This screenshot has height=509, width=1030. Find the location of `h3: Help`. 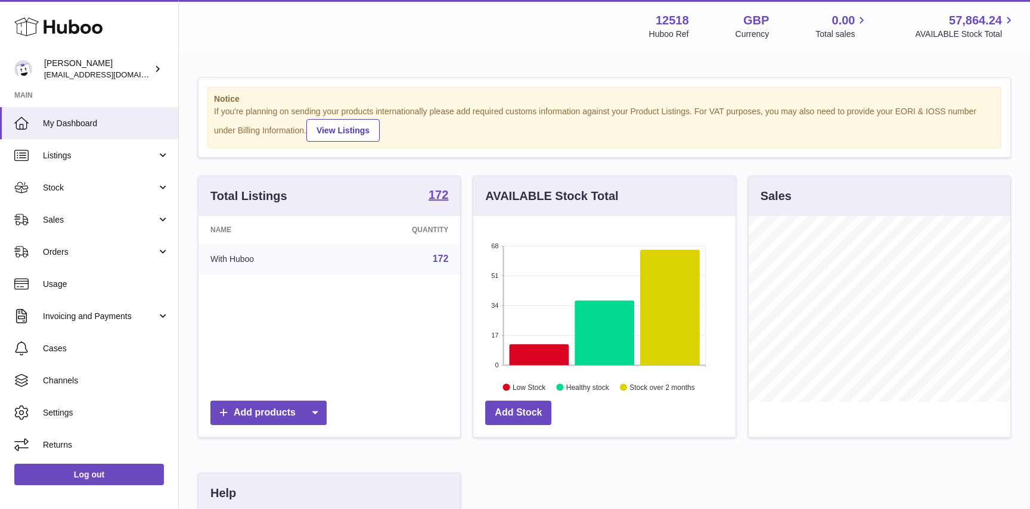

h3: Help is located at coordinates (223, 493).